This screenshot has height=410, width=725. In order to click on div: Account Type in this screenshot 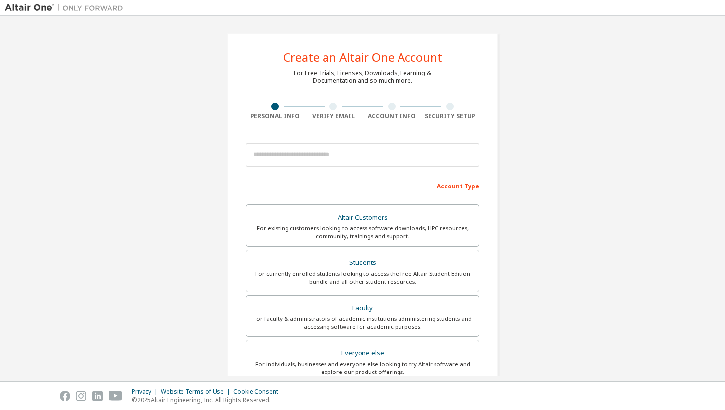, I will do `click(363, 186)`.